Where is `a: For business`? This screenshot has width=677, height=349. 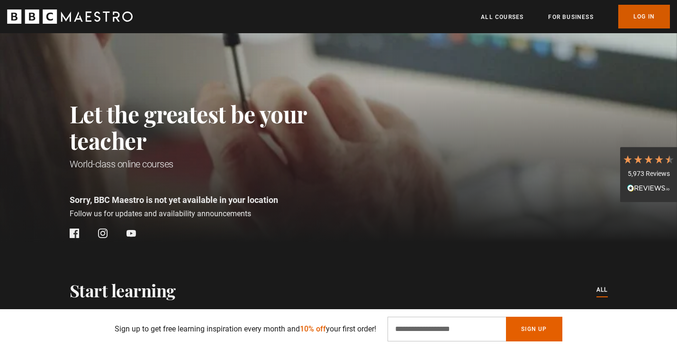 a: For business is located at coordinates (571, 17).